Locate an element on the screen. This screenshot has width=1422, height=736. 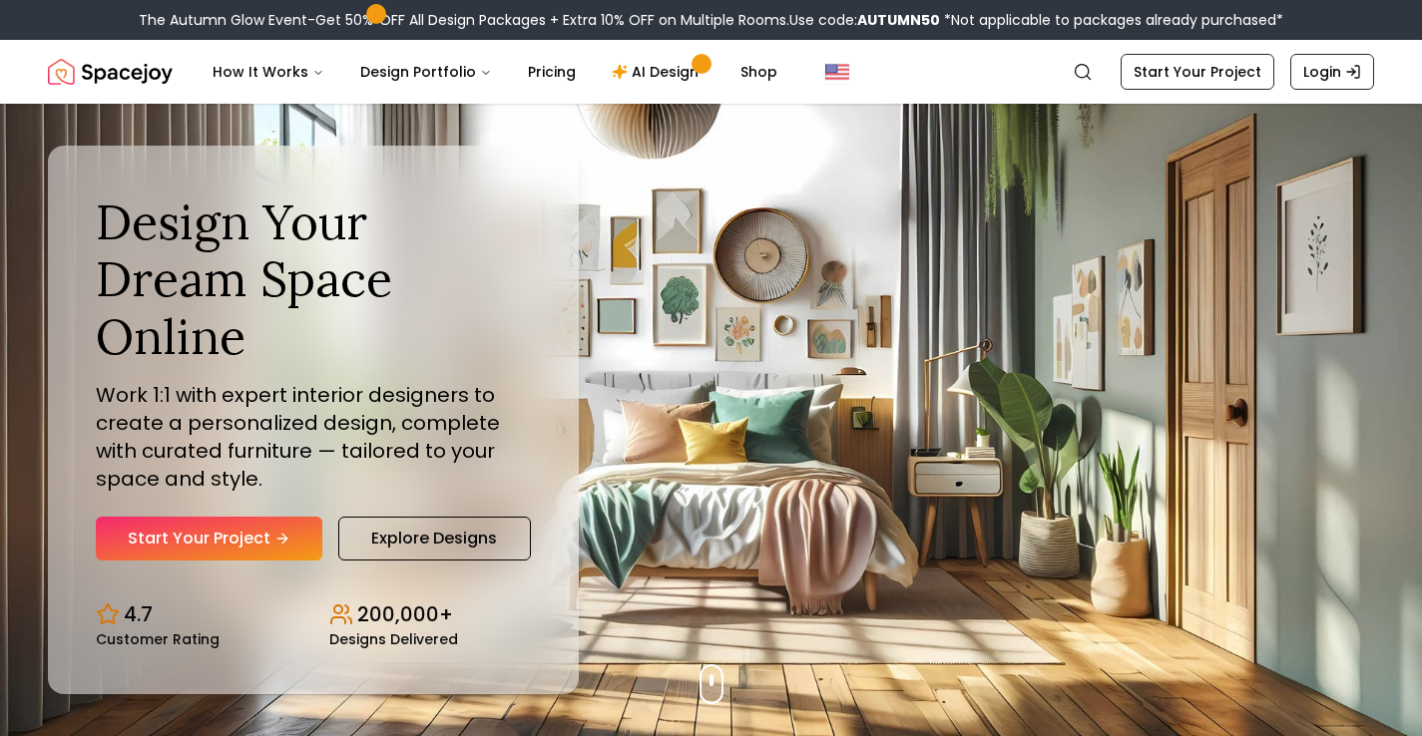
a: Spacejoy is located at coordinates (110, 72).